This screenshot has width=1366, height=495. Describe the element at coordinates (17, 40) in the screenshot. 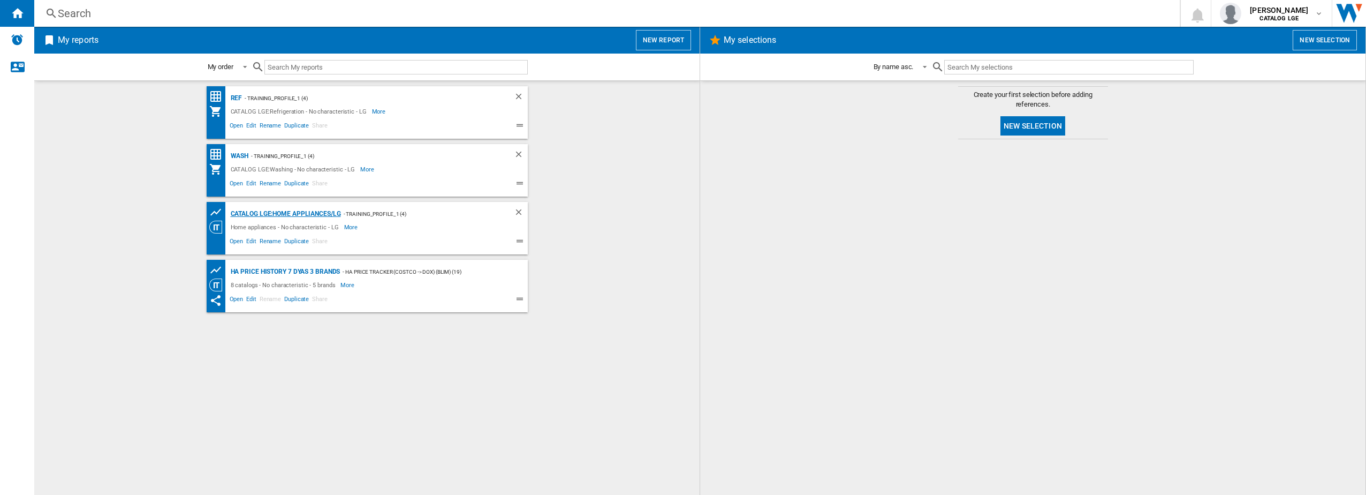

I see `img: alerts-logo.svg` at that location.